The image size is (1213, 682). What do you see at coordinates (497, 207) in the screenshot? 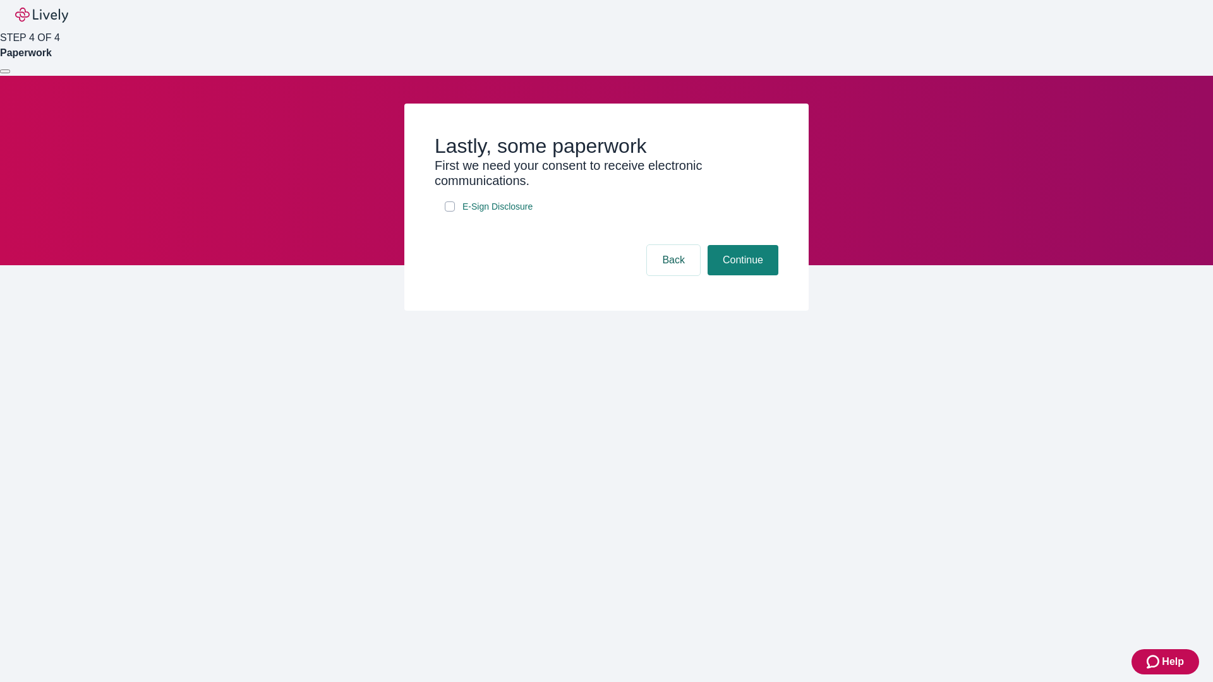
I see `span: E-Sign Disclosure` at bounding box center [497, 207].